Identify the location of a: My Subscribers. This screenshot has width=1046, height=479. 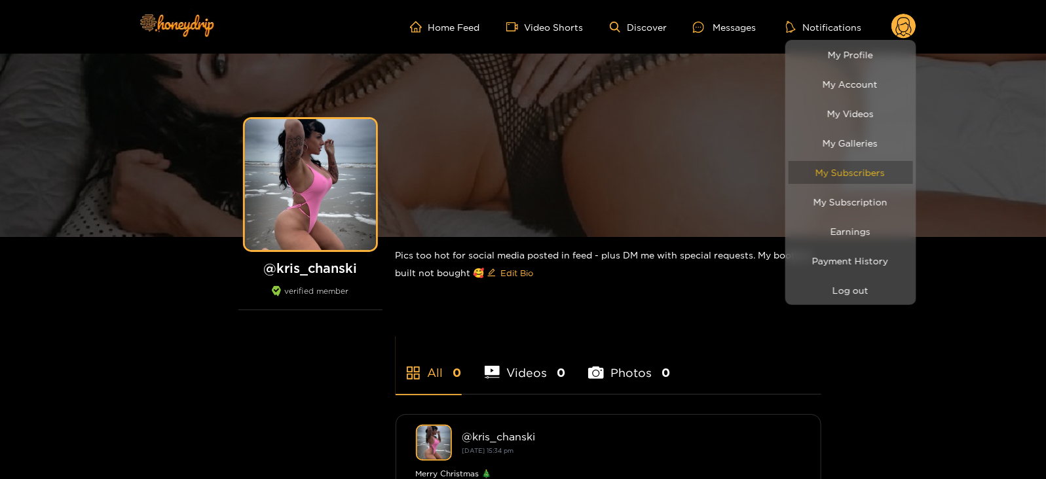
(850, 172).